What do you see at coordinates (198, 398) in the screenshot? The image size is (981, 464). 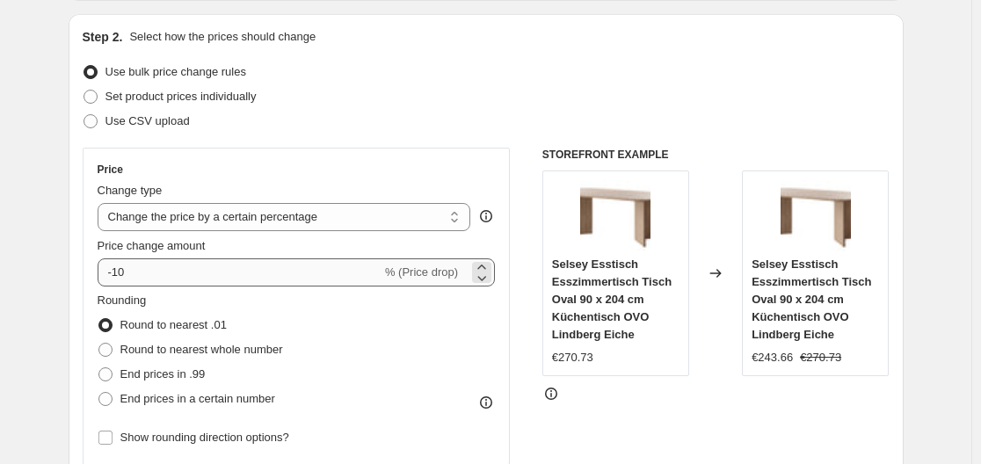 I see `span: End prices in a certain number` at bounding box center [198, 398].